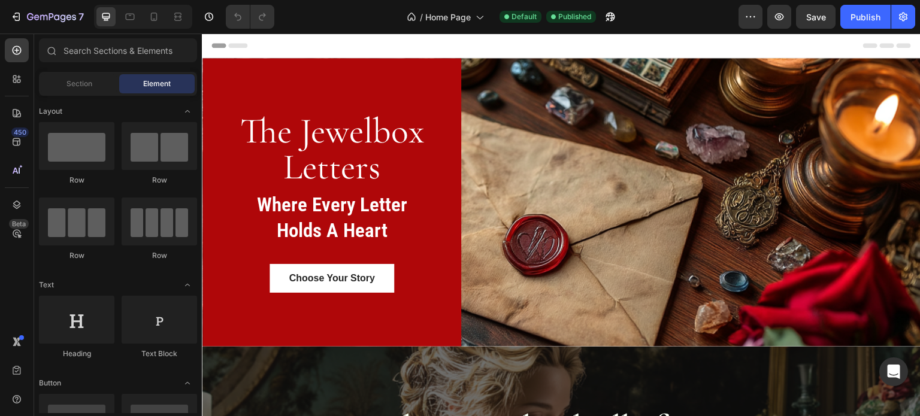 The width and height of the screenshot is (920, 416). I want to click on span: Published, so click(575, 17).